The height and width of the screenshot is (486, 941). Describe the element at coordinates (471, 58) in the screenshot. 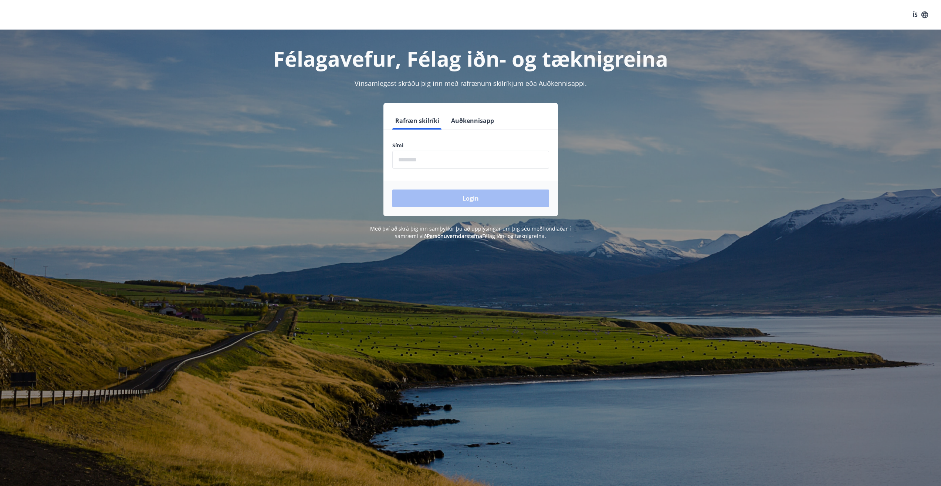

I see `h1: Félagavefur, Félag iðn- og tæknigreina` at that location.